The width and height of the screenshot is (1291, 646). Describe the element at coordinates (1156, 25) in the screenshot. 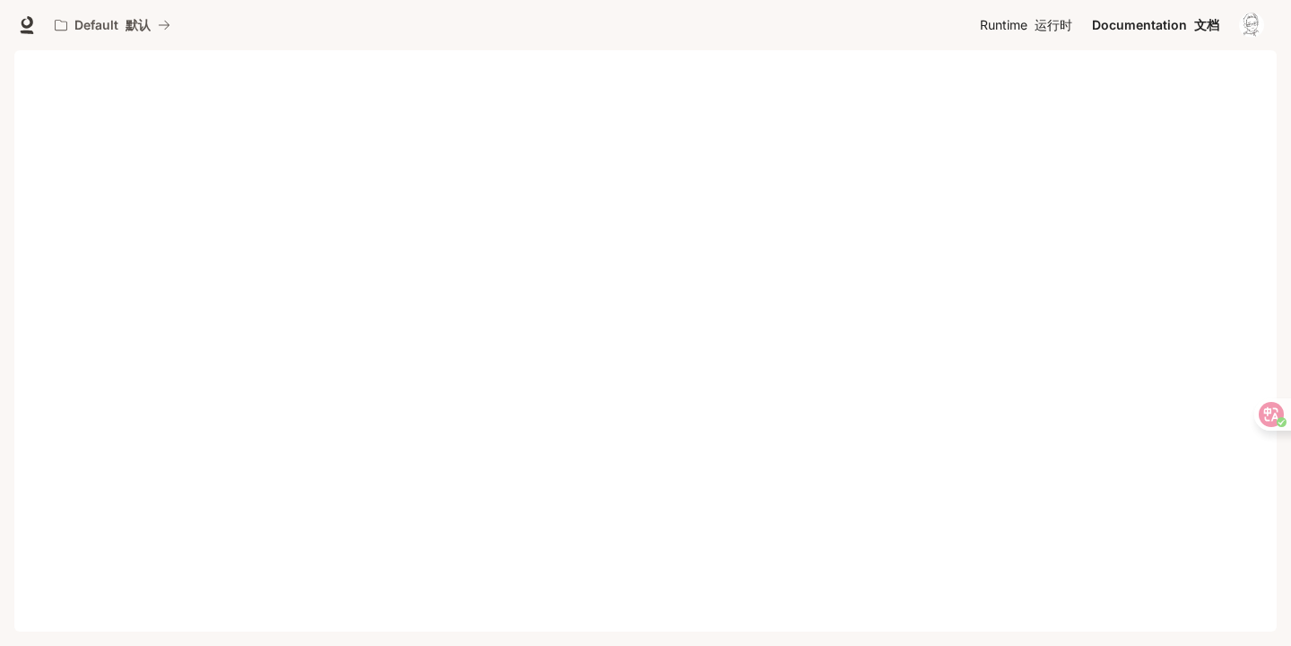

I see `a: Documentation 文档` at that location.